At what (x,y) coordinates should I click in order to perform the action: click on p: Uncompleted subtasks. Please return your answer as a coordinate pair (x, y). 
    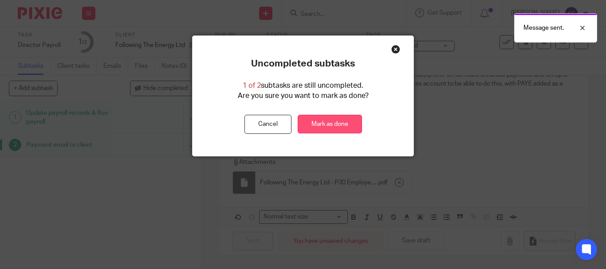
    Looking at the image, I should click on (303, 64).